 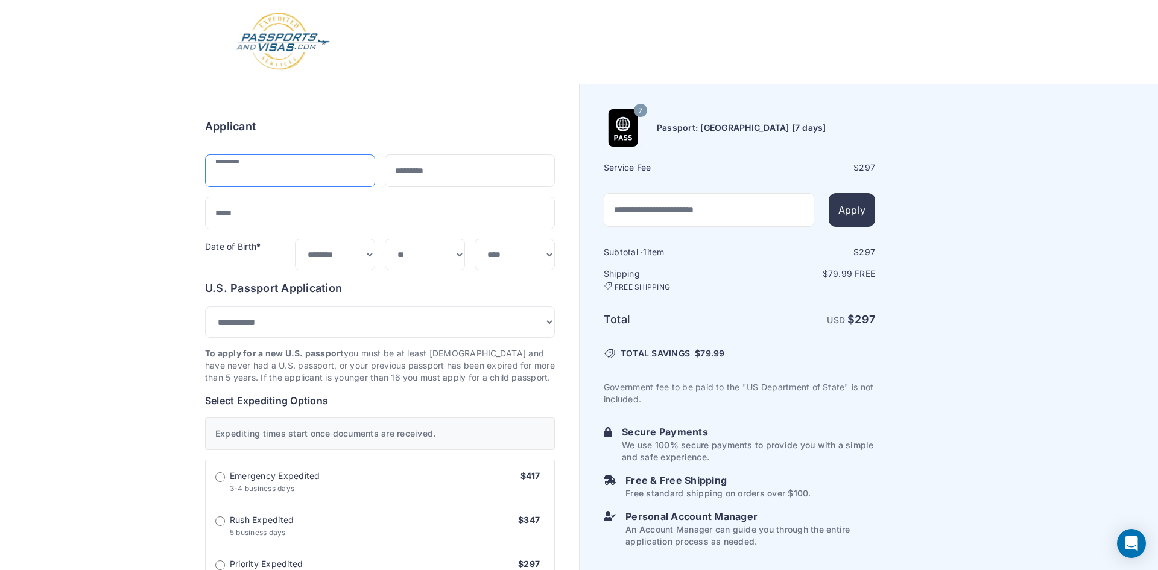 I want to click on span: 3-4 business days, so click(x=262, y=488).